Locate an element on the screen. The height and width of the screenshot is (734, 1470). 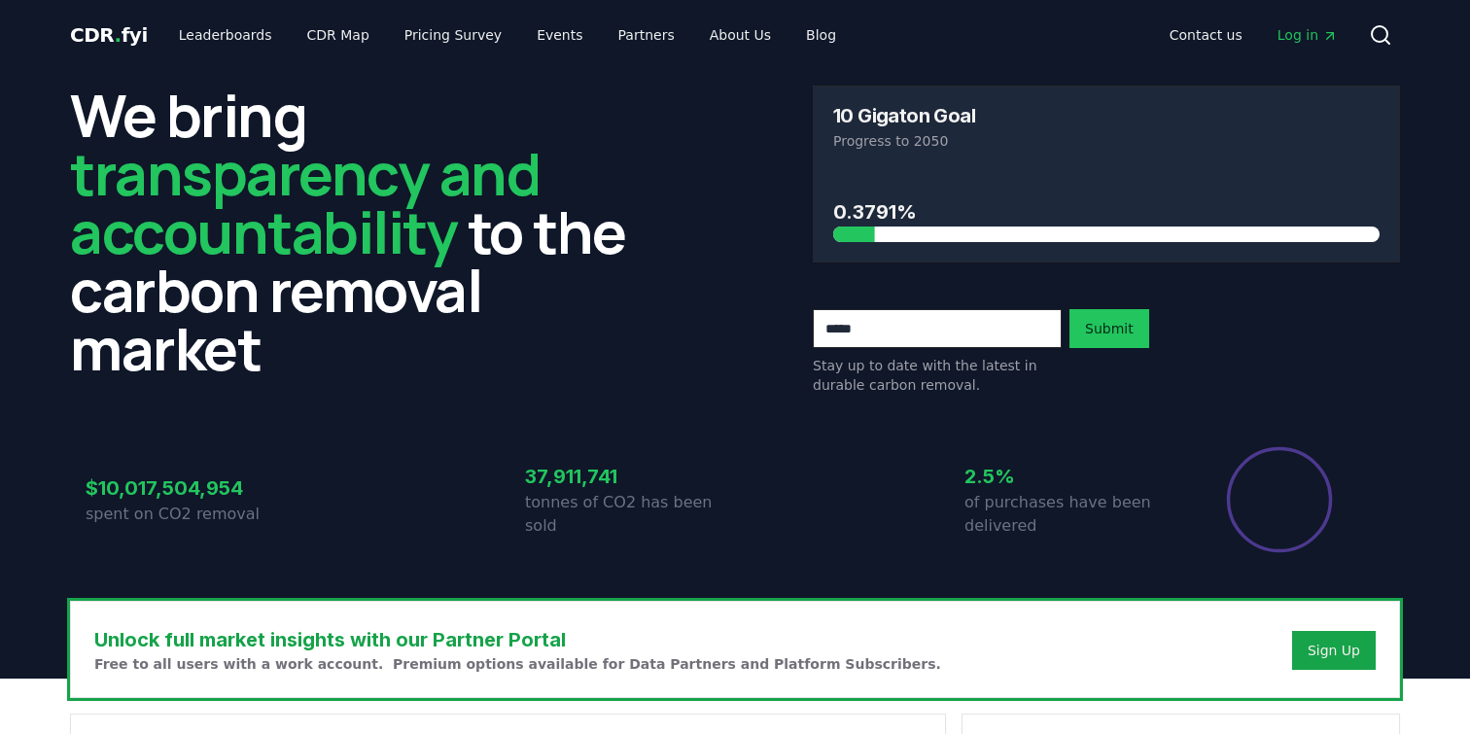
h3: $10,017,504,954 is located at coordinates (191, 488).